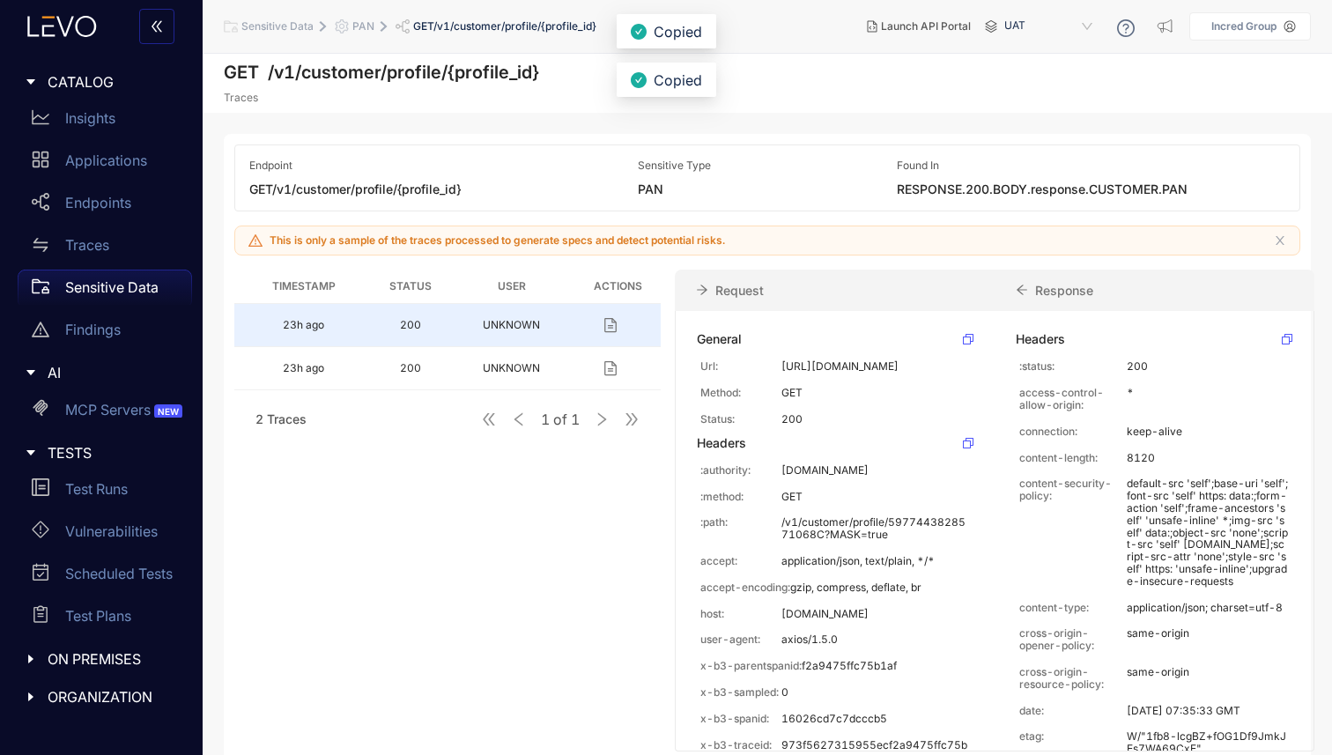 The image size is (1332, 755). What do you see at coordinates (112, 287) in the screenshot?
I see `p: Sensitive Data` at bounding box center [112, 287].